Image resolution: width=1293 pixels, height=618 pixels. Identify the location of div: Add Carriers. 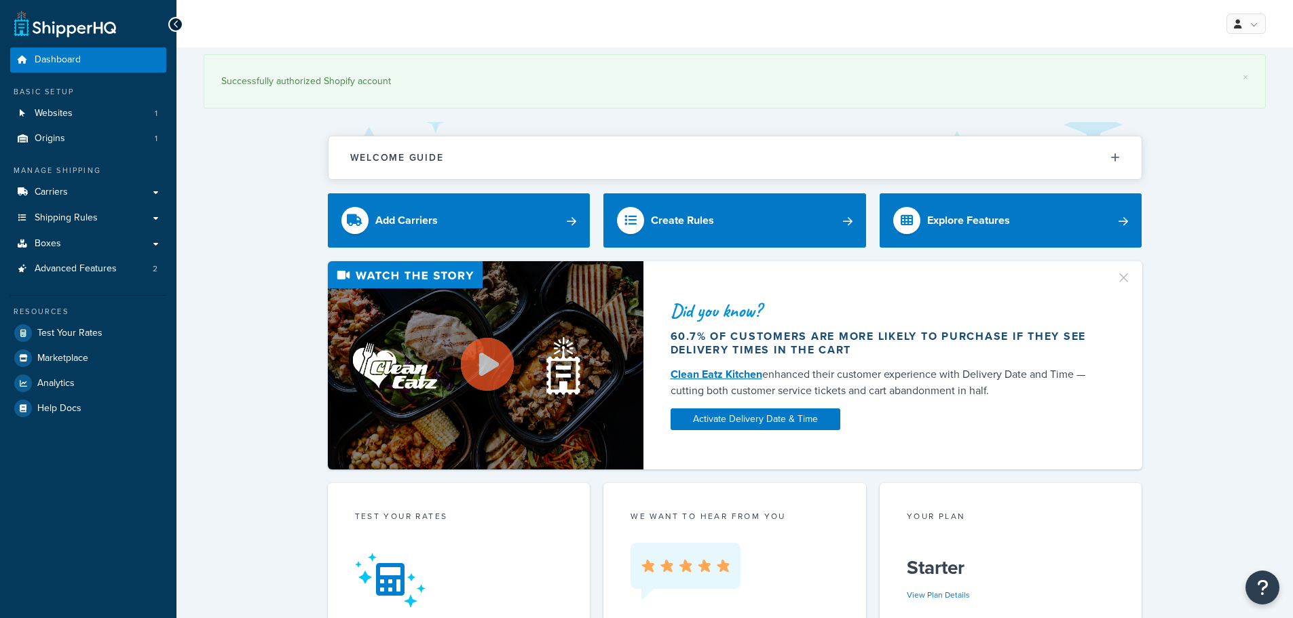
(407, 221).